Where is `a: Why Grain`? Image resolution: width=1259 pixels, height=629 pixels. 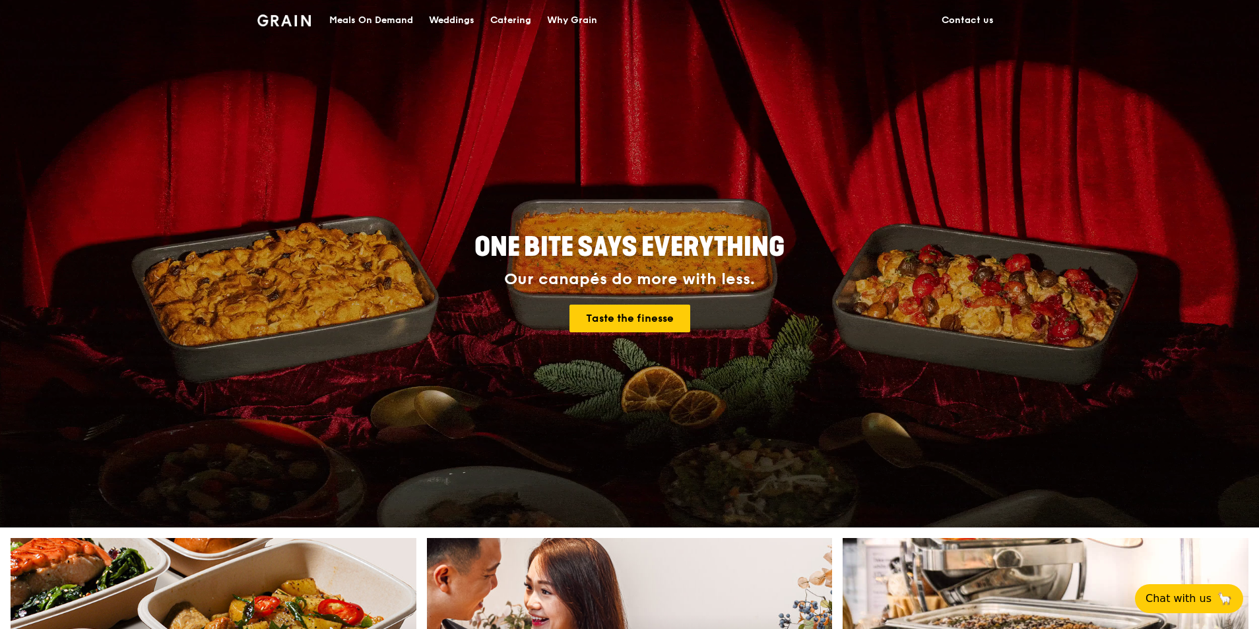 a: Why Grain is located at coordinates (572, 20).